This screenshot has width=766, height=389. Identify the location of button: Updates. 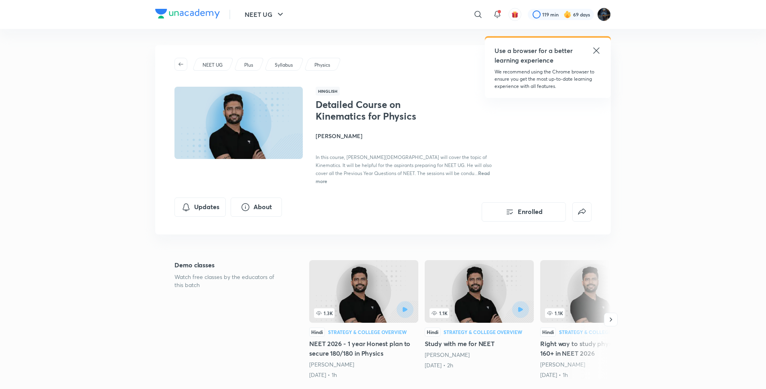
(200, 207).